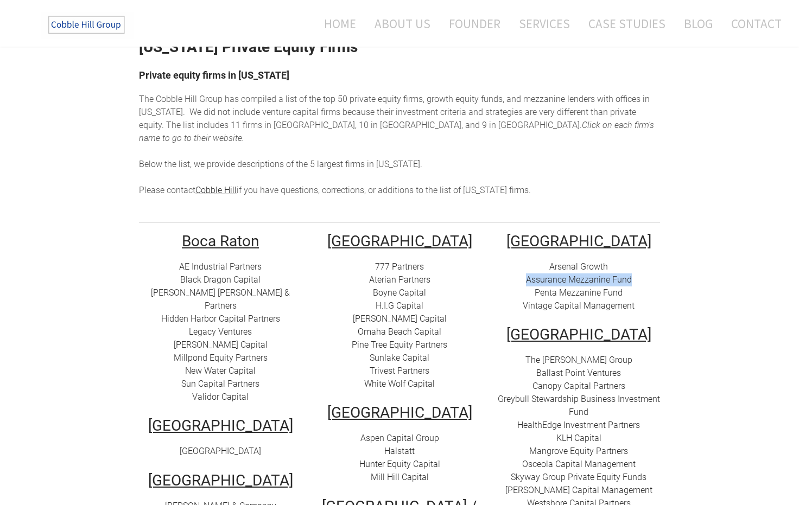 The height and width of the screenshot is (505, 799). What do you see at coordinates (627, 23) in the screenshot?
I see `a: Case Studies` at bounding box center [627, 23].